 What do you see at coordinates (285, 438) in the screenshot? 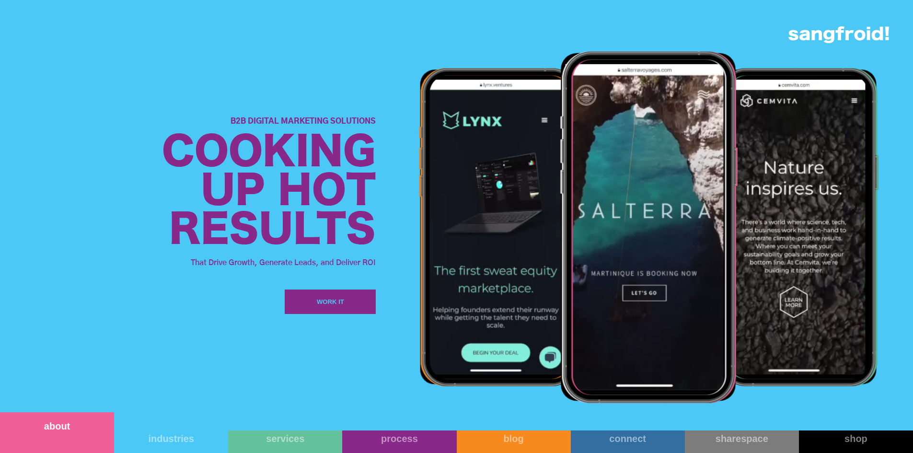
I see `div: services` at bounding box center [285, 438].